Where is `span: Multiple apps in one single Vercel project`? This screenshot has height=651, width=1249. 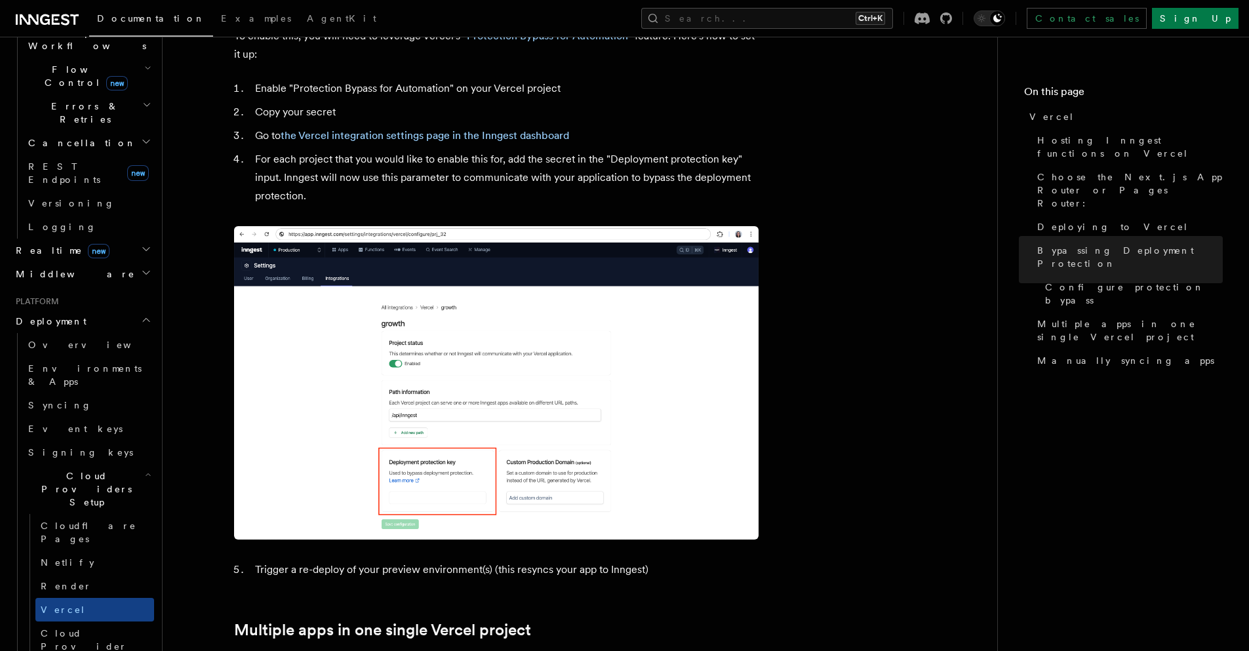
span: Multiple apps in one single Vercel project is located at coordinates (1130, 330).